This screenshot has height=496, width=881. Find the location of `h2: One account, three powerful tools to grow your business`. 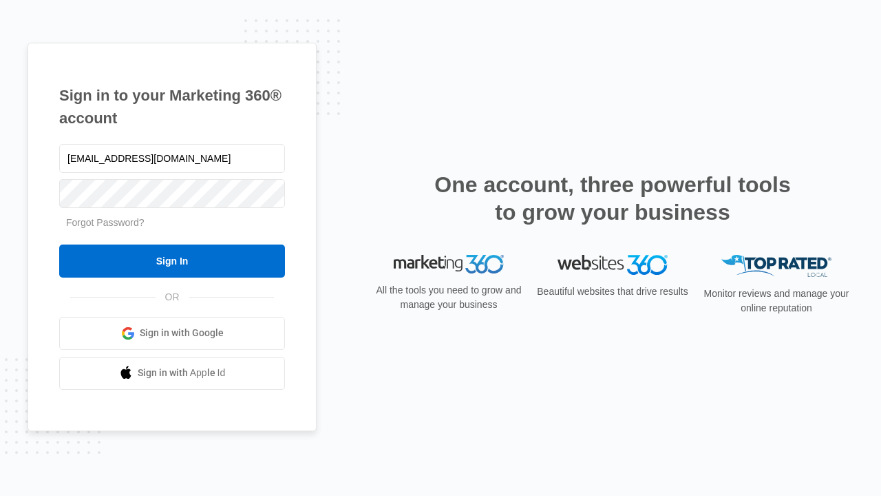

h2: One account, three powerful tools to grow your business is located at coordinates (613, 198).